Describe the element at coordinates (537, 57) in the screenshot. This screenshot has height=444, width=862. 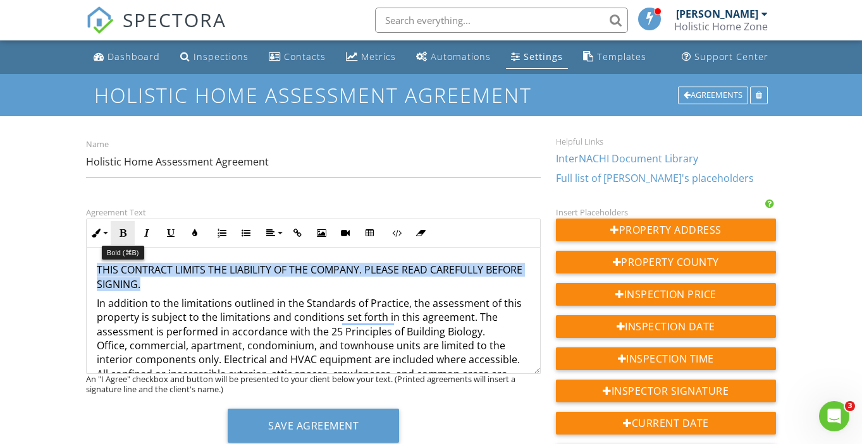
I see `a: Settings` at that location.